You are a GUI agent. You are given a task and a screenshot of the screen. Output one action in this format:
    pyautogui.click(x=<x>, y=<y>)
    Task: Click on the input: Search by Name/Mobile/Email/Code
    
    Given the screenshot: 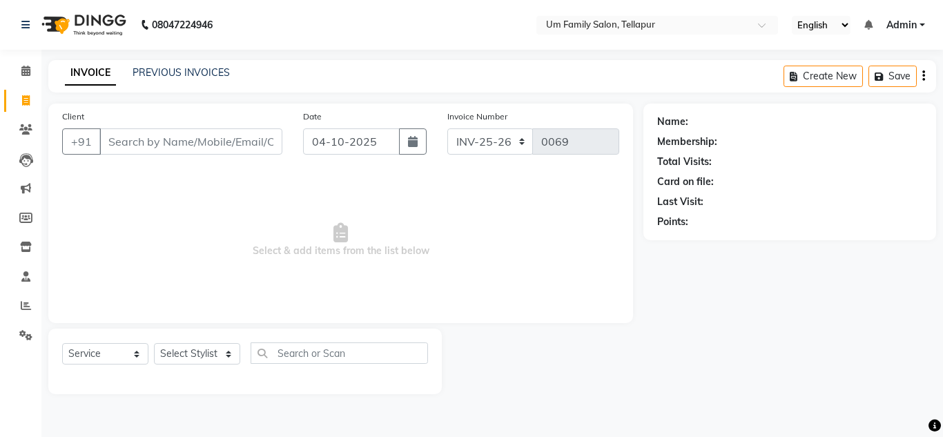 What is the action you would take?
    pyautogui.click(x=191, y=142)
    